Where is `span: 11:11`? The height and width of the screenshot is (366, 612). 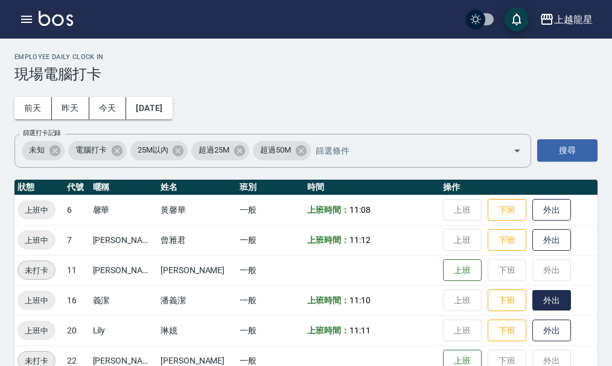 span: 11:11 is located at coordinates (360, 331).